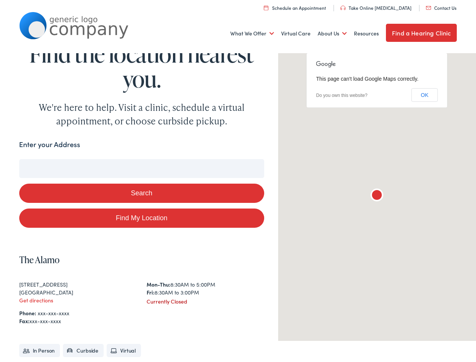 The image size is (476, 362). I want to click on div: xxx-xxx-xxxx, so click(142, 321).